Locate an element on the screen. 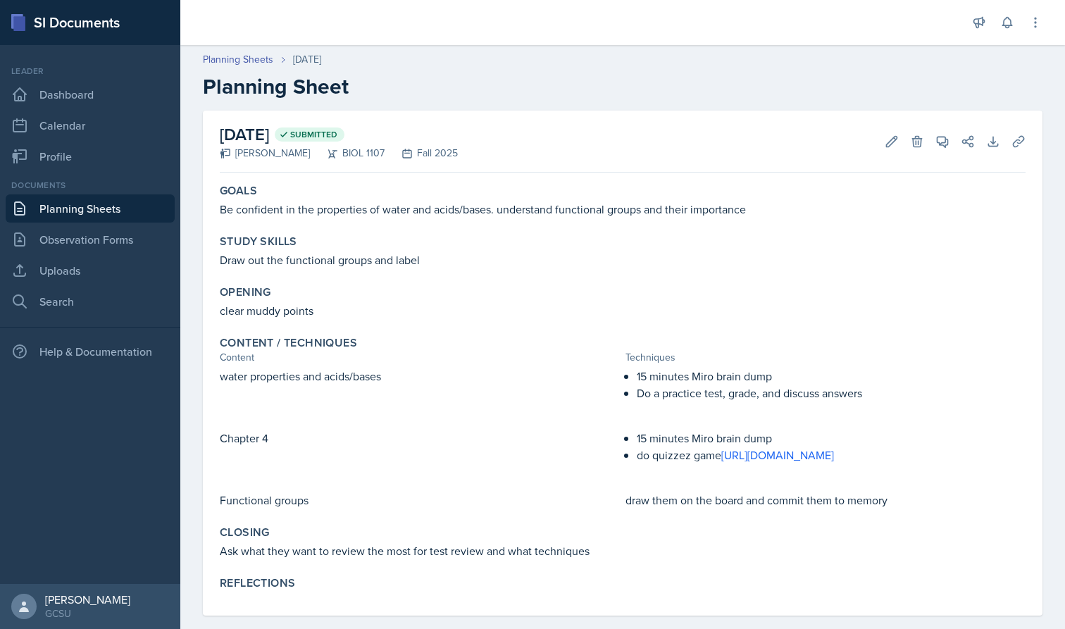  div: Documents is located at coordinates (90, 185).